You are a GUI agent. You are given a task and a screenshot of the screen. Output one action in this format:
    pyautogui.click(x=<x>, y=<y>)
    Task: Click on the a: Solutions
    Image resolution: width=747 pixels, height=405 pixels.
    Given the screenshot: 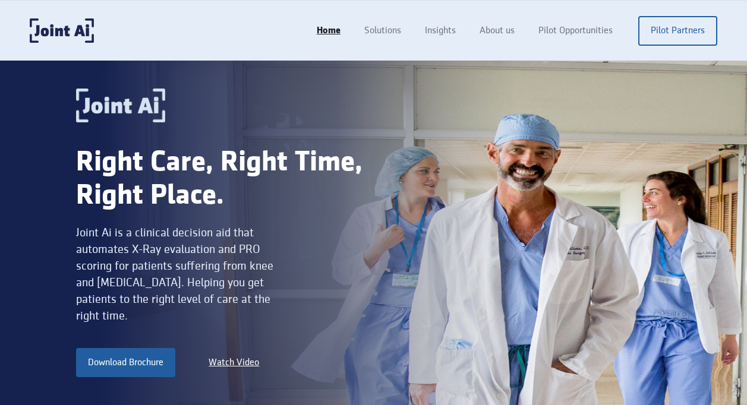 What is the action you would take?
    pyautogui.click(x=383, y=31)
    